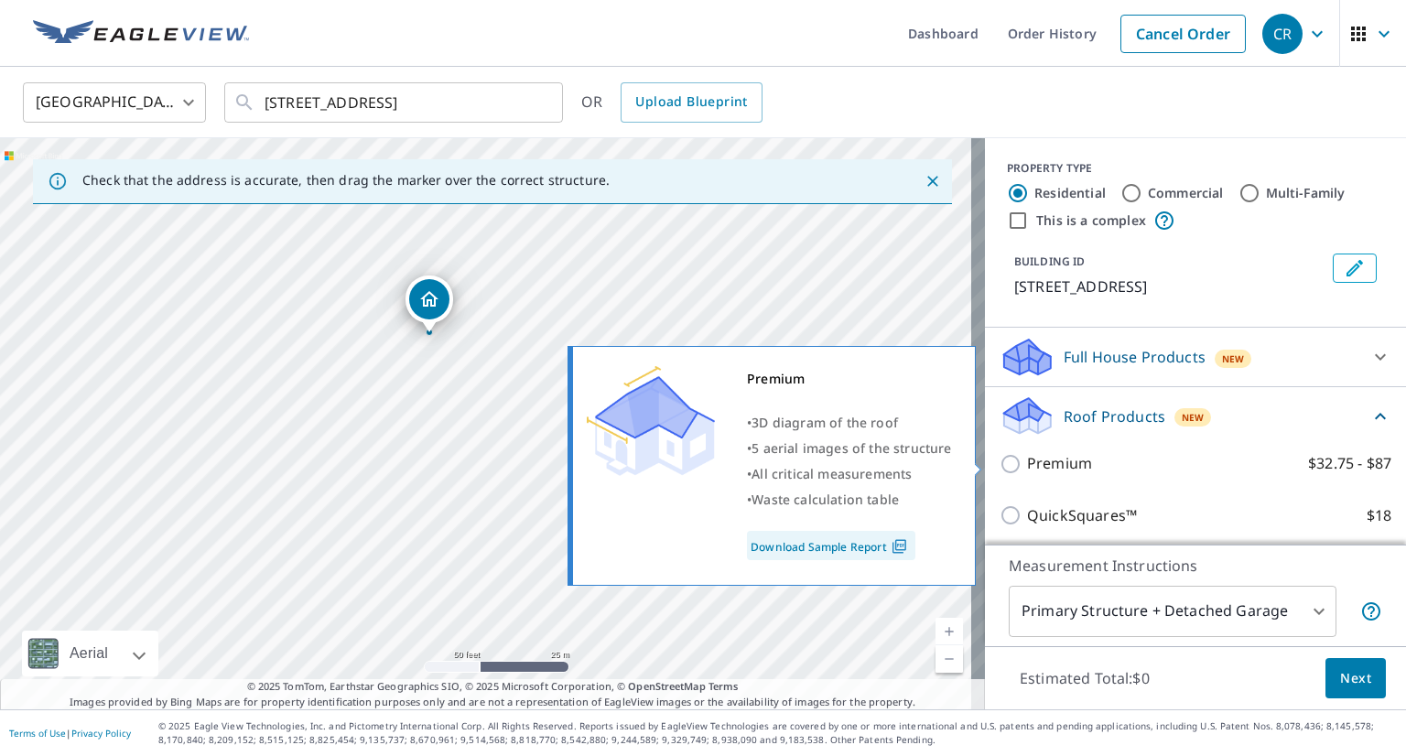 Image resolution: width=1406 pixels, height=756 pixels. Describe the element at coordinates (1114, 417) in the screenshot. I see `p: Roof Products` at that location.